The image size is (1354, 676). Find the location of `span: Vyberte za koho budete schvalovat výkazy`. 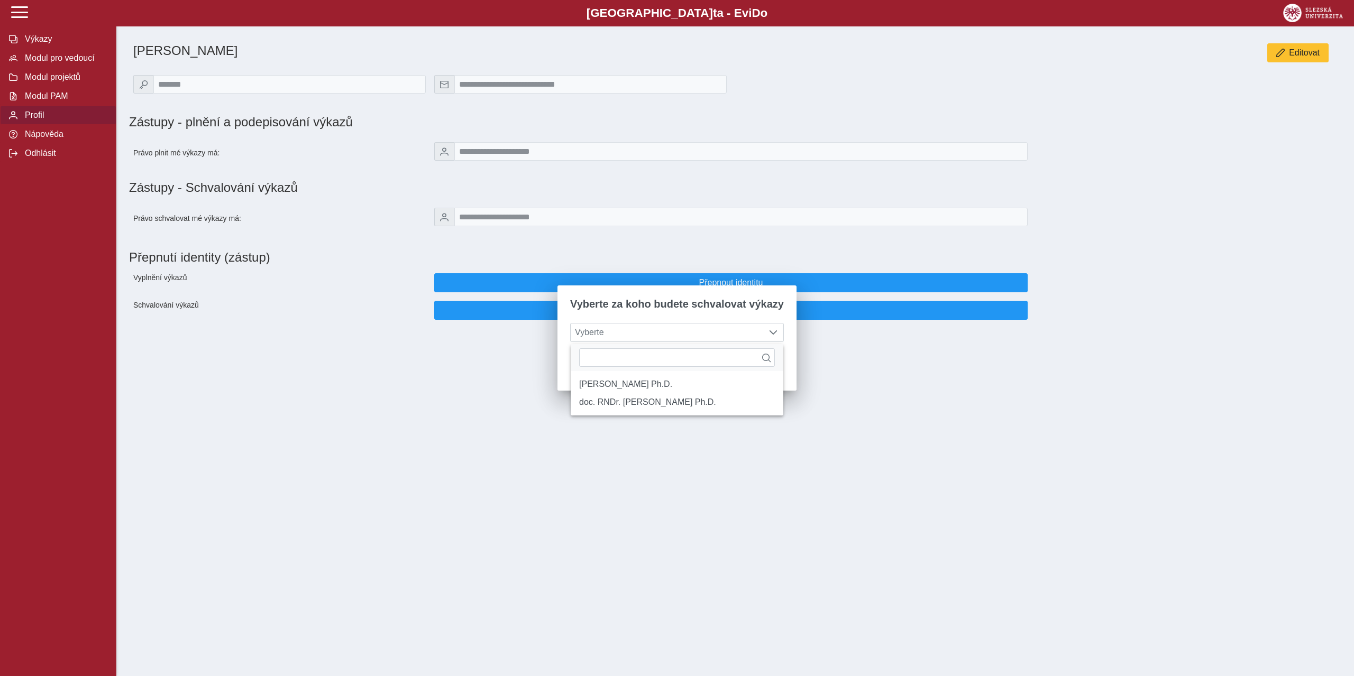

span: Vyberte za koho budete schvalovat výkazy is located at coordinates (677, 304).